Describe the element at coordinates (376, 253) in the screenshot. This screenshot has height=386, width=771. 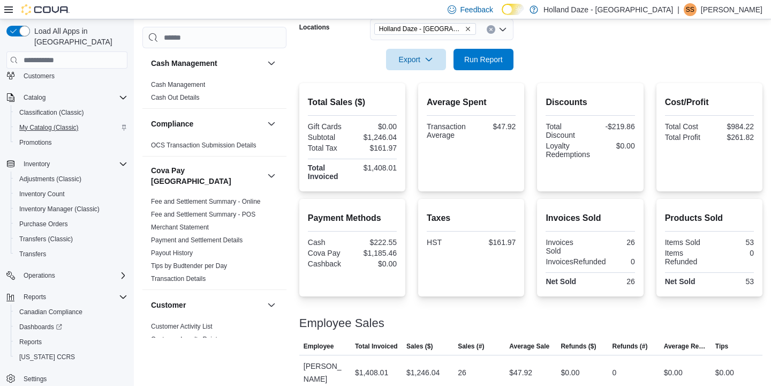
I see `div: $1,185.46` at that location.